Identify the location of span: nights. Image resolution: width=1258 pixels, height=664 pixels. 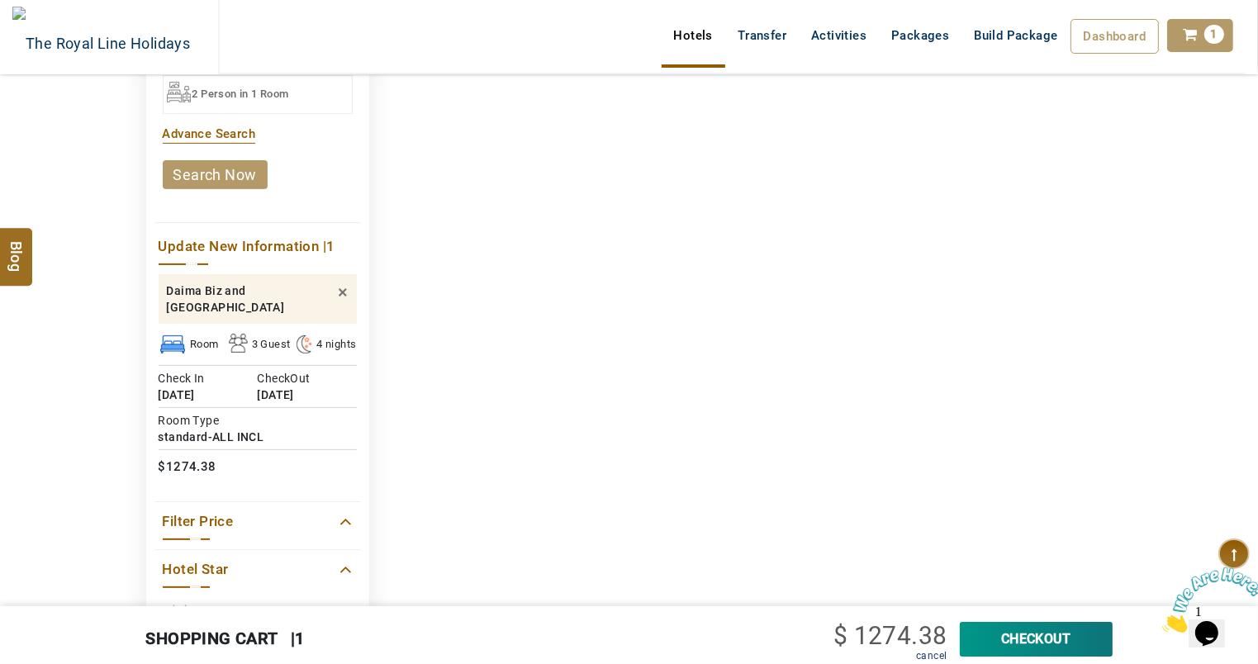
(340, 345).